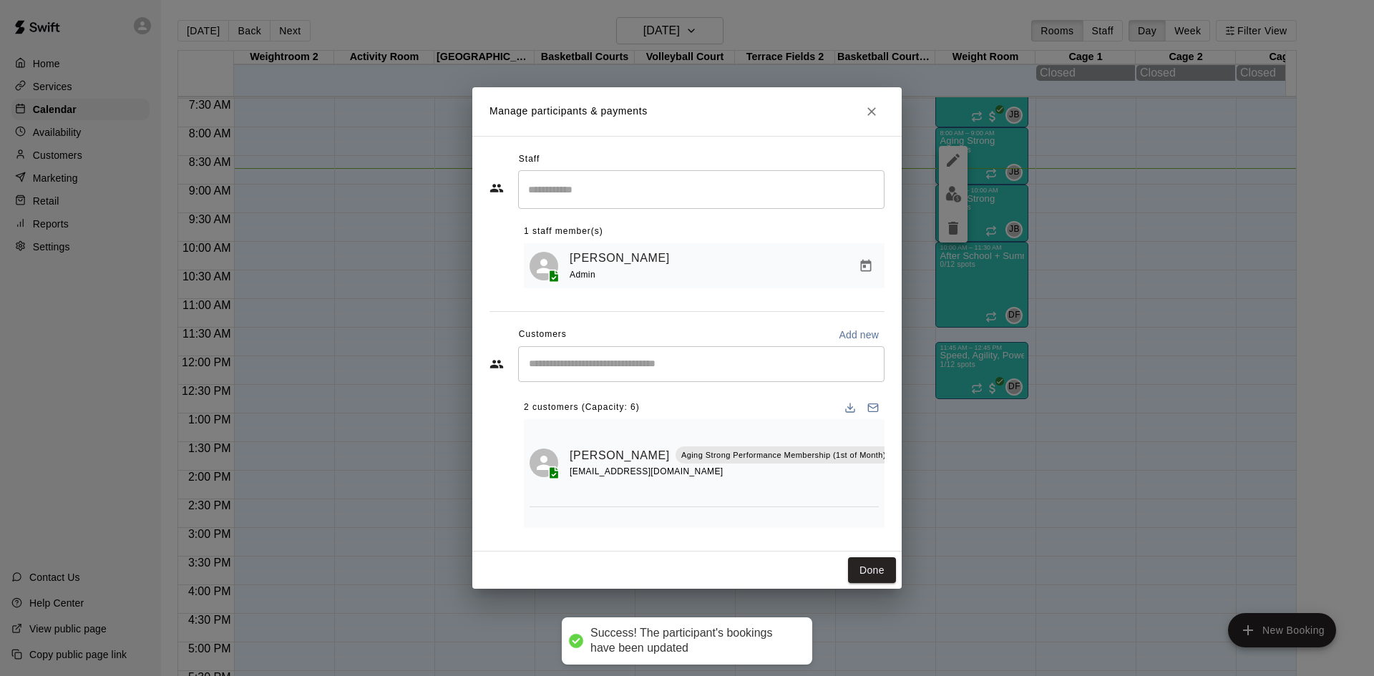 The image size is (1374, 676). What do you see at coordinates (582, 408) in the screenshot?
I see `span: 2 customers (Capacity: 6)` at bounding box center [582, 408].